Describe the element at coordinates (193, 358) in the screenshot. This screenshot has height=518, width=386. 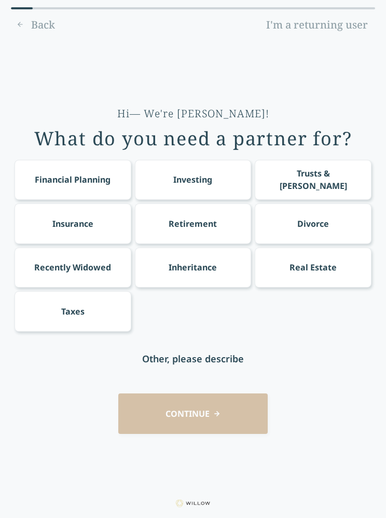
I see `div: Other, please describe` at that location.